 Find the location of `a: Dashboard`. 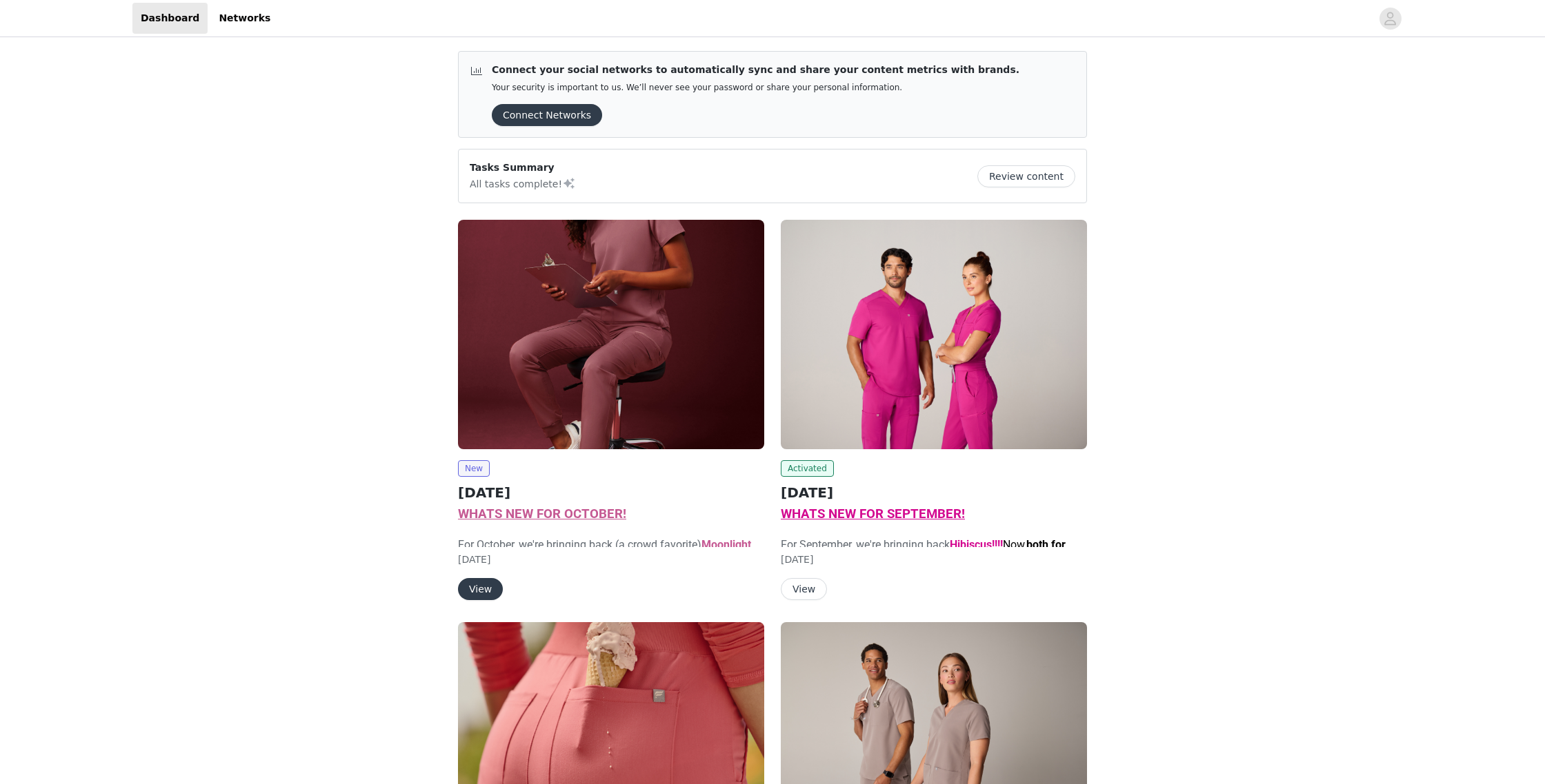

a: Dashboard is located at coordinates (170, 18).